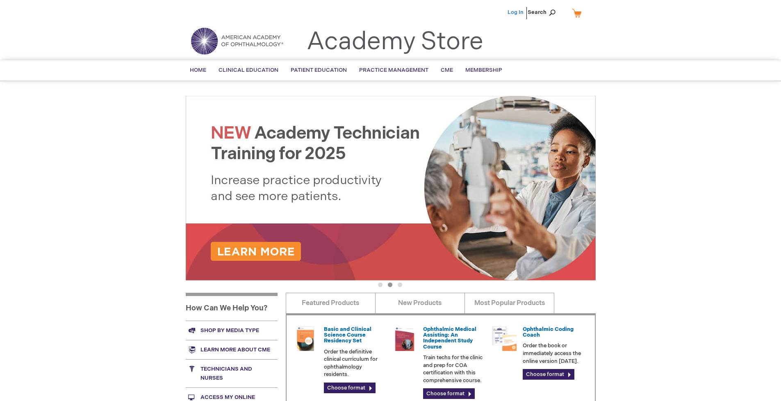  What do you see at coordinates (380, 284) in the screenshot?
I see `button: 1 of 3` at bounding box center [380, 284].